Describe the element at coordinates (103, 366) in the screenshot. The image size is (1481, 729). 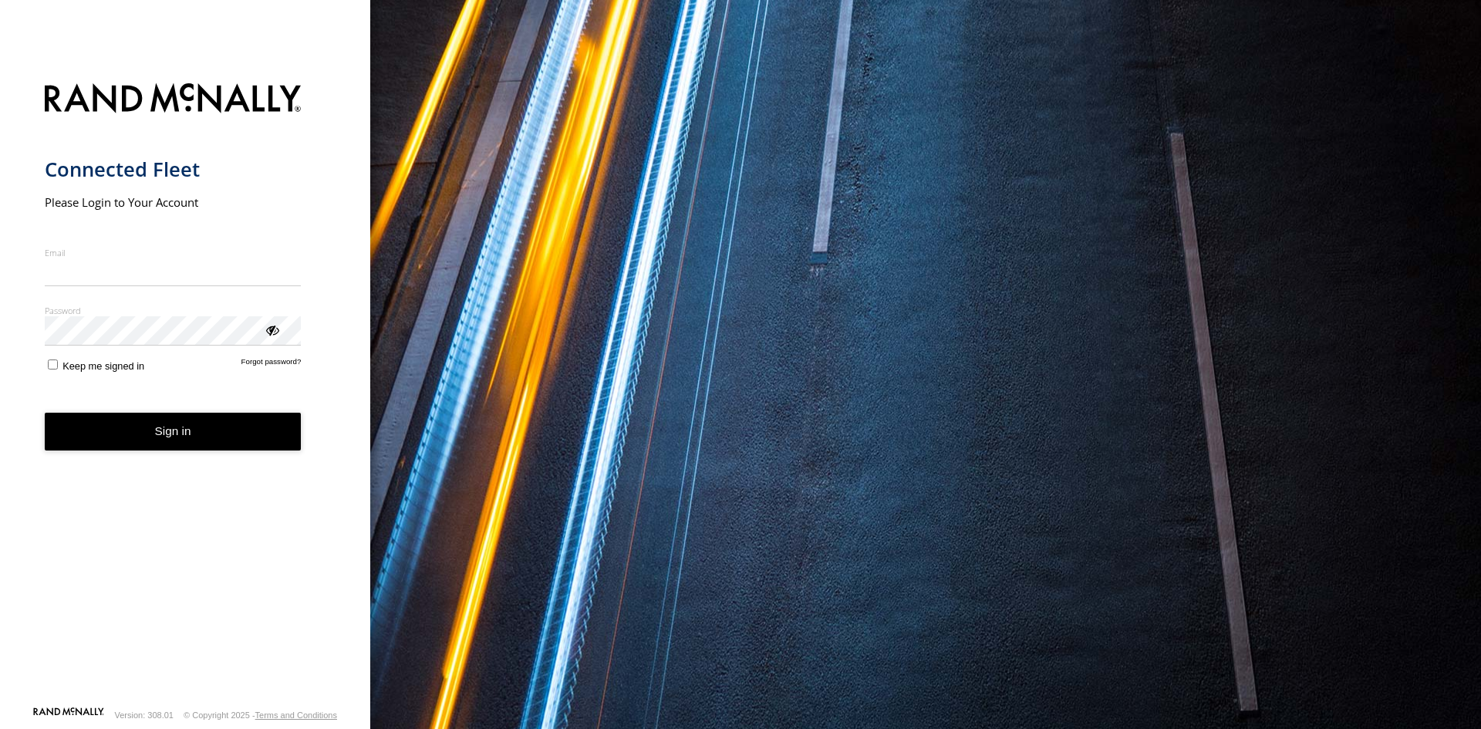
I see `span: Keep me signed in` at that location.